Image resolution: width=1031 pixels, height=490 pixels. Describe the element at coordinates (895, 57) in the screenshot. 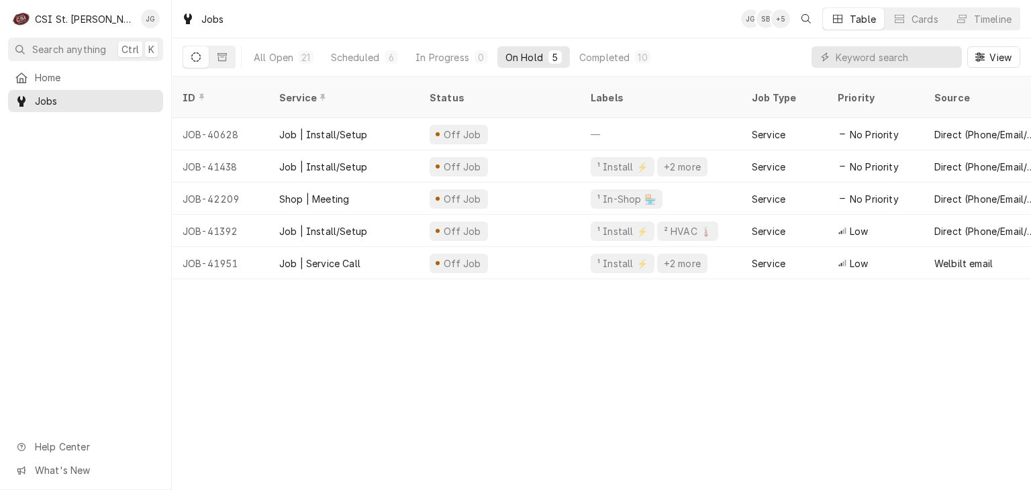

I see `input: Keyword search` at that location.